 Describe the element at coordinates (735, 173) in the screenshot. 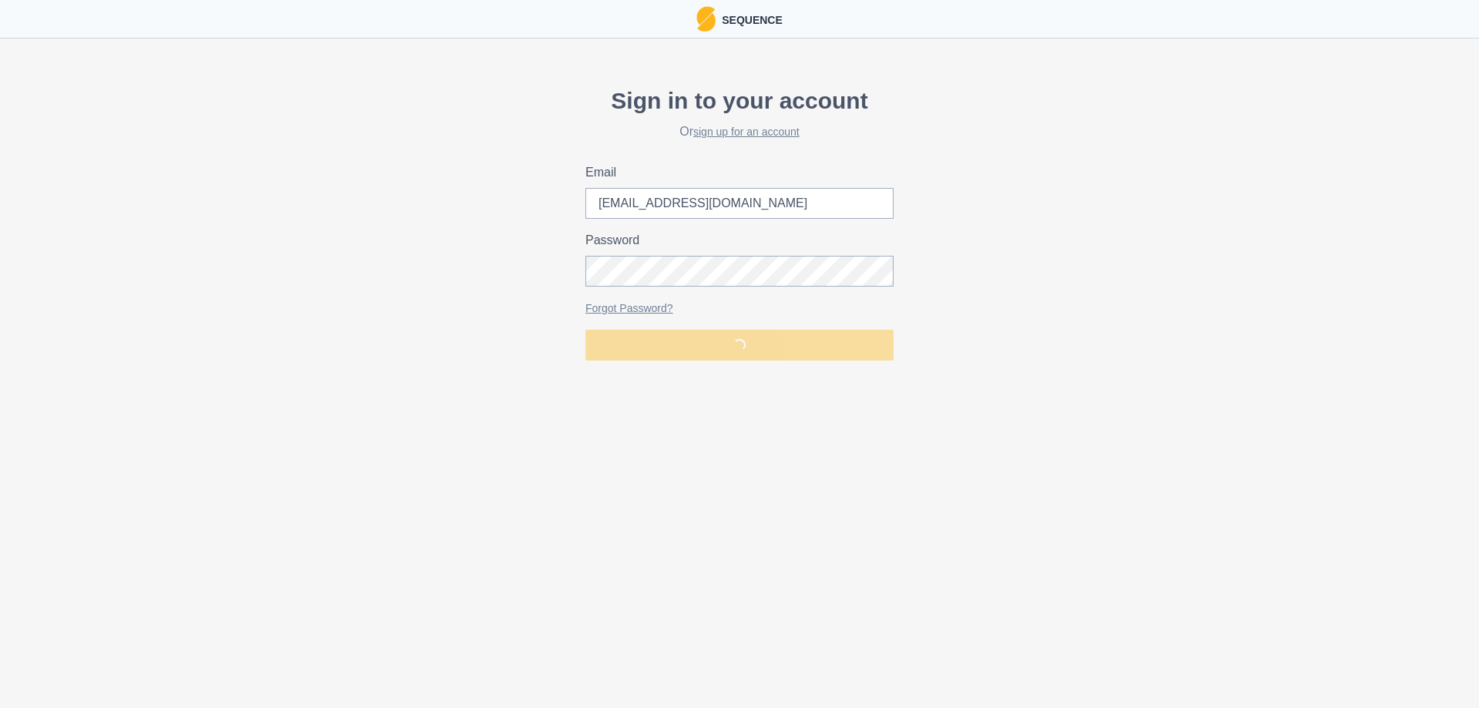

I see `label: Email` at that location.